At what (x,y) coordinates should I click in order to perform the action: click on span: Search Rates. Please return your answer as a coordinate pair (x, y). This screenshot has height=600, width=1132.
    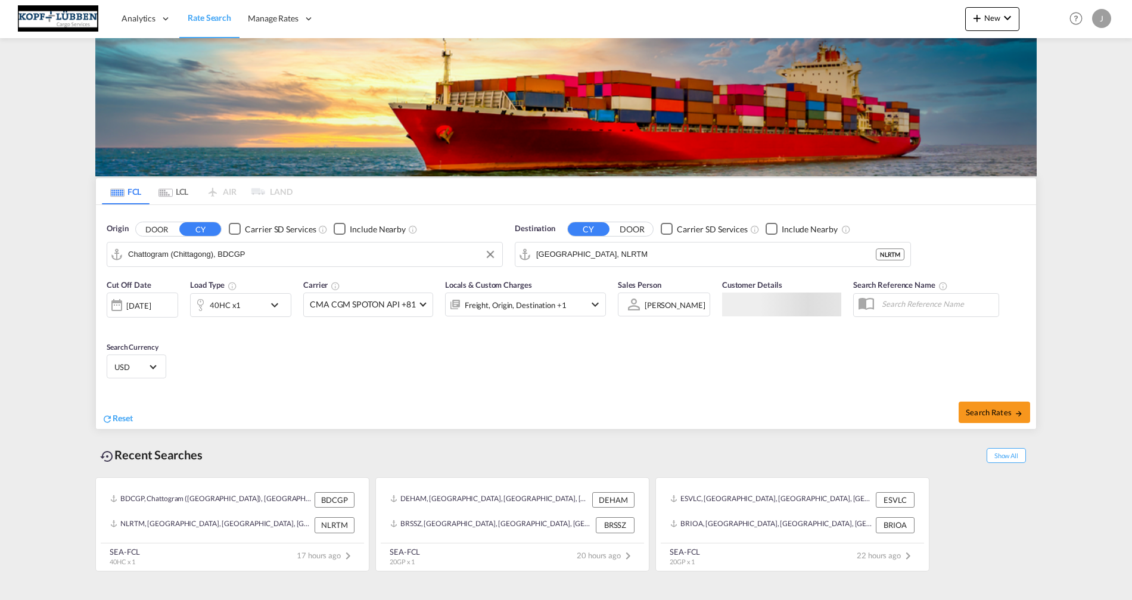
    Looking at the image, I should click on (994, 412).